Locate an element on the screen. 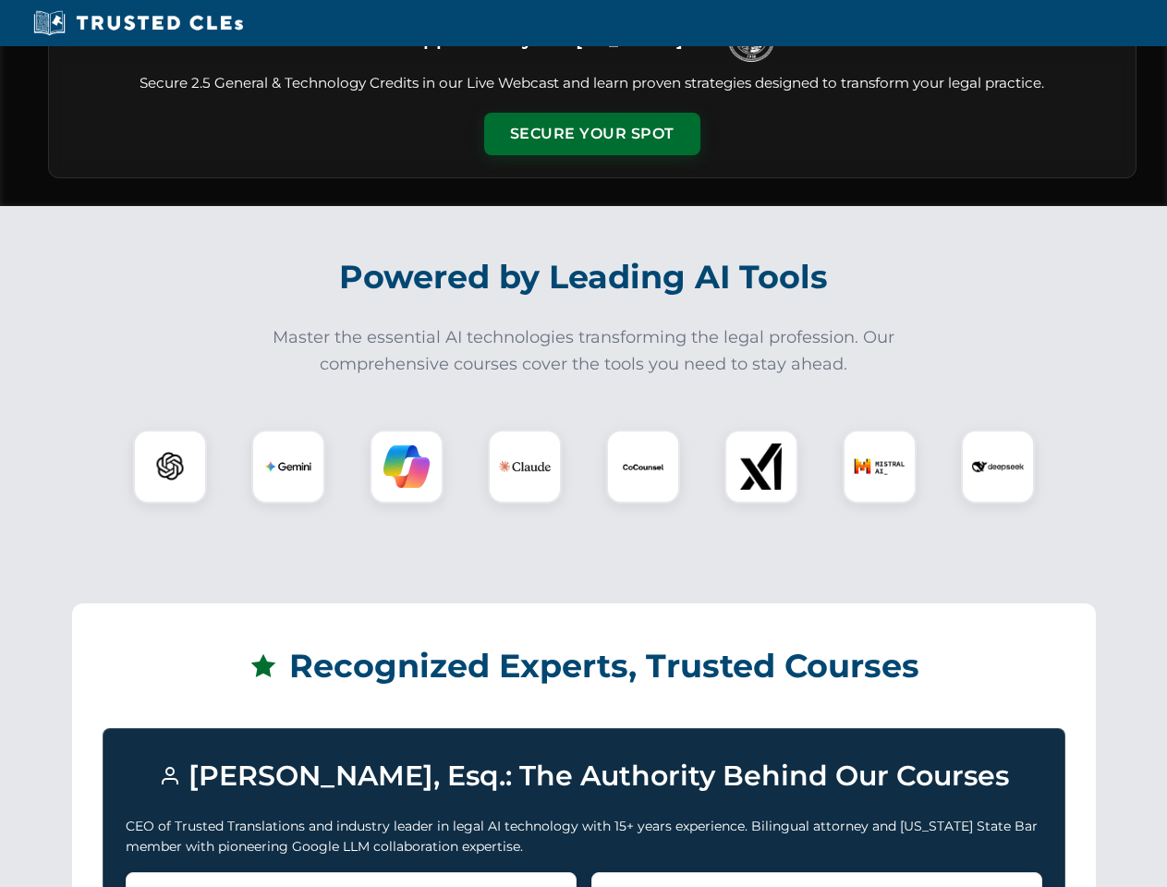 The height and width of the screenshot is (887, 1167). img: xAI Logo is located at coordinates (761, 467).